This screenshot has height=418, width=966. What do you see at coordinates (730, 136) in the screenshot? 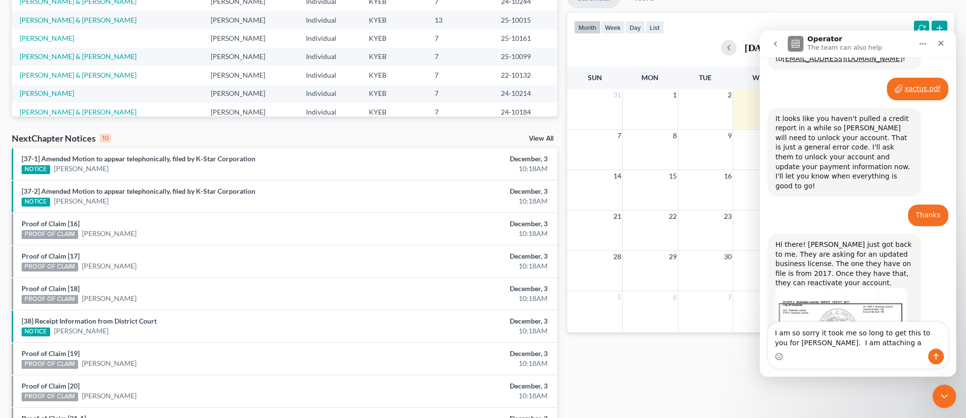
I see `span: 9` at bounding box center [730, 136].